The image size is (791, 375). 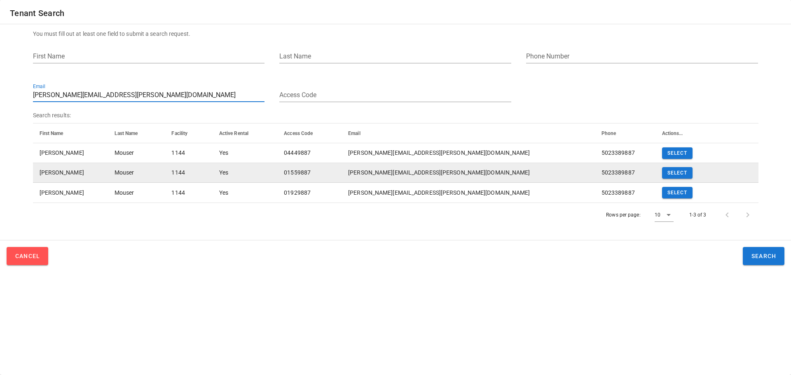 I want to click on th: First Name: Not sorted. Activate to sort ascending., so click(x=70, y=134).